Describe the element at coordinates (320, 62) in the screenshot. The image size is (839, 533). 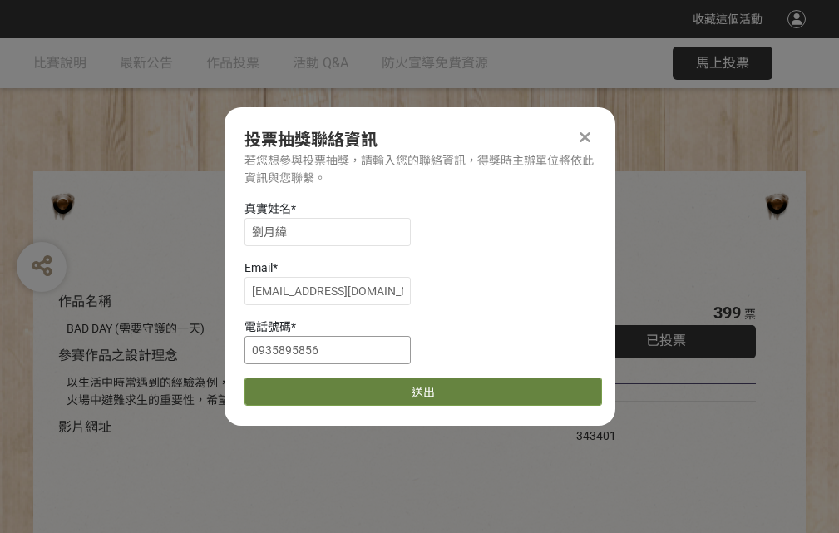
I see `span: 活動 Q&A` at that location.